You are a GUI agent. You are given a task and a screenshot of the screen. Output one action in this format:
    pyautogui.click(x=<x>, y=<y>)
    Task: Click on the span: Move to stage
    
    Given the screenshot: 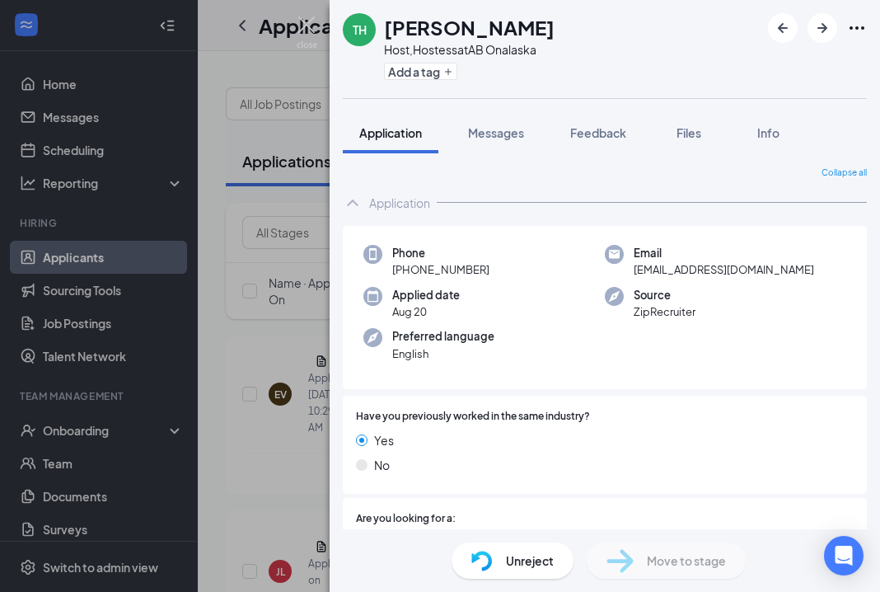 What is the action you would take?
    pyautogui.click(x=687, y=561)
    